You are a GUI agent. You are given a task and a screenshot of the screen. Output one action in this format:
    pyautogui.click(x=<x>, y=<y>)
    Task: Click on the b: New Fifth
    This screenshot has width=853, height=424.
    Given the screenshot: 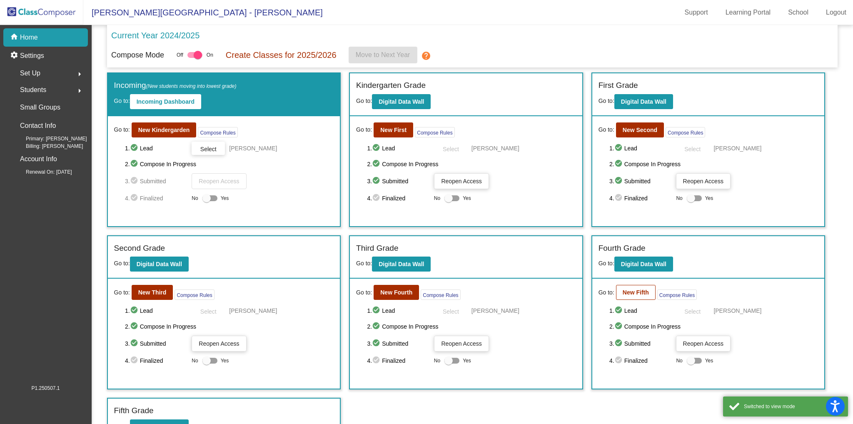 What is the action you would take?
    pyautogui.click(x=636, y=293)
    